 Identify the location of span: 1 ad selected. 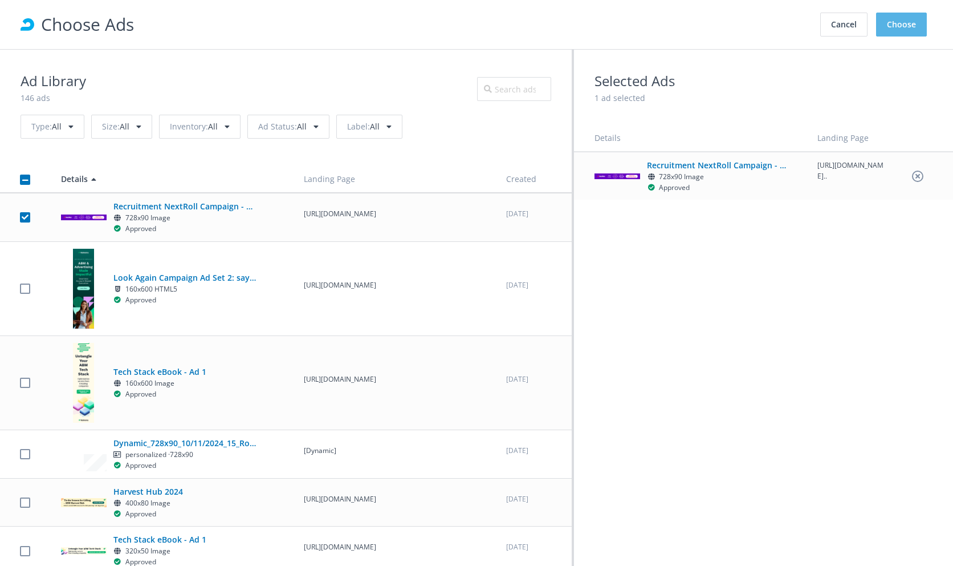
(620, 97).